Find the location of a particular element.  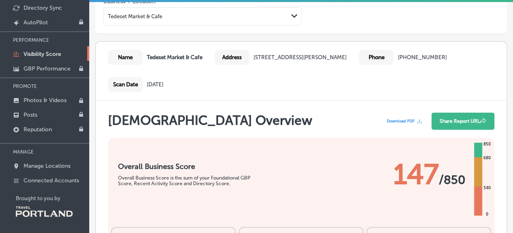

p: Photos & Videos is located at coordinates (45, 100).